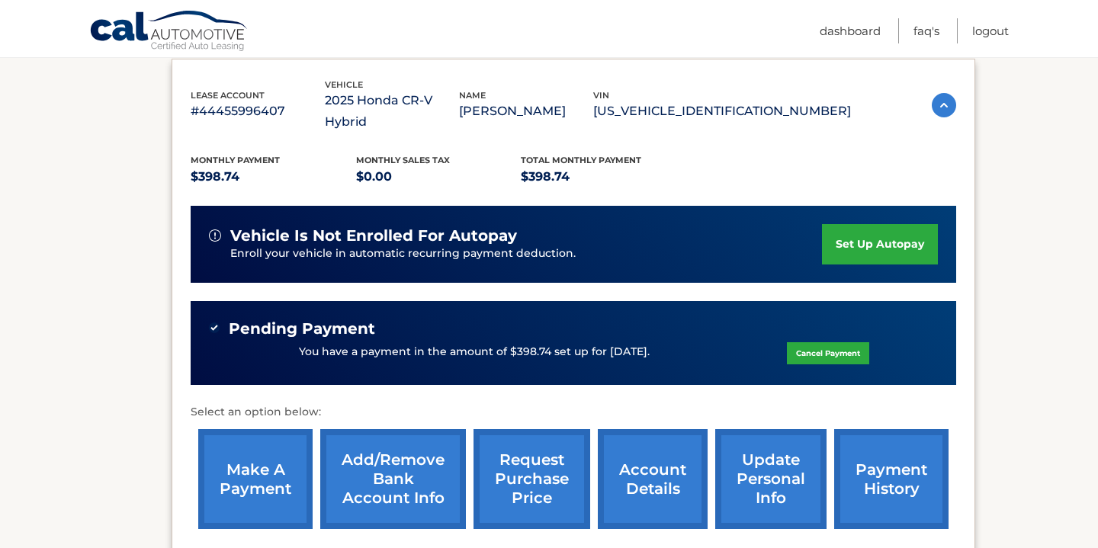 The image size is (1098, 548). I want to click on span: Pending Payment, so click(302, 329).